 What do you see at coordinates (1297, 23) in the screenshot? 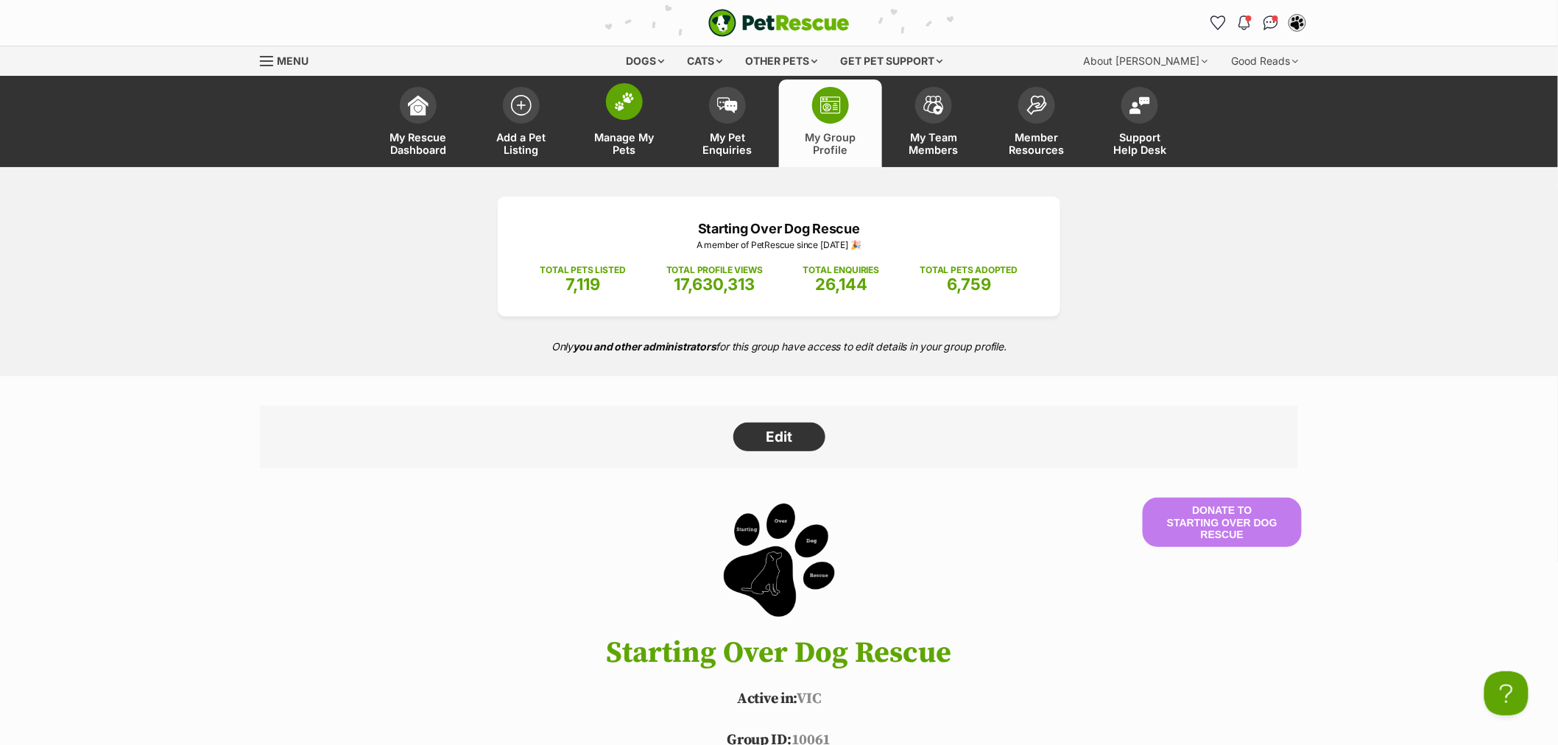
I see `img: Lynda Smith profile pic` at bounding box center [1297, 23].